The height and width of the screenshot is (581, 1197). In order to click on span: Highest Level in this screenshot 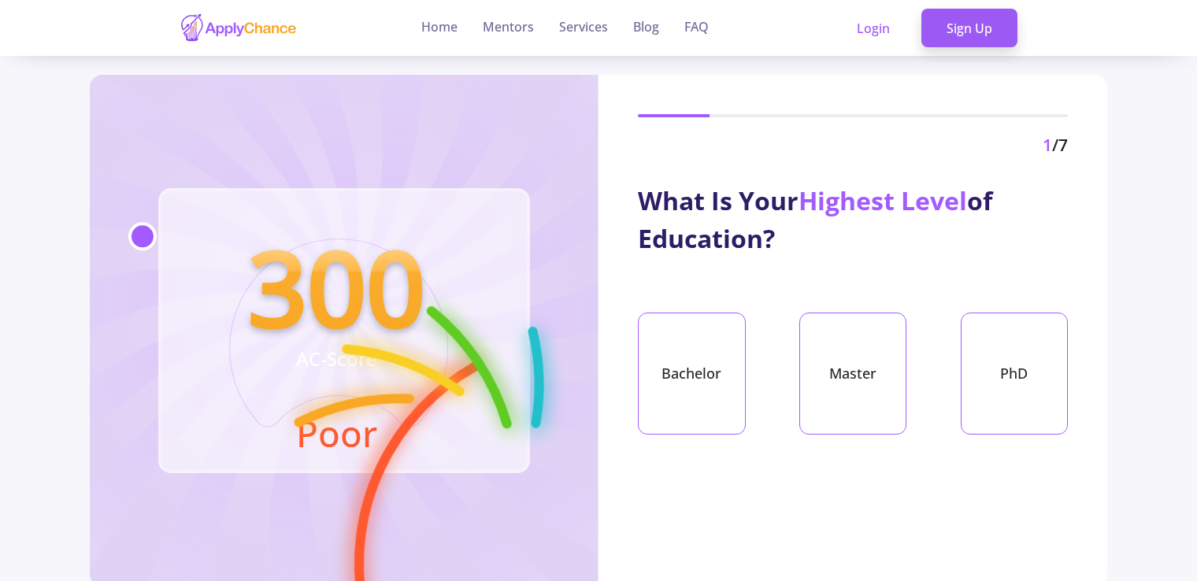, I will do `click(883, 200)`.